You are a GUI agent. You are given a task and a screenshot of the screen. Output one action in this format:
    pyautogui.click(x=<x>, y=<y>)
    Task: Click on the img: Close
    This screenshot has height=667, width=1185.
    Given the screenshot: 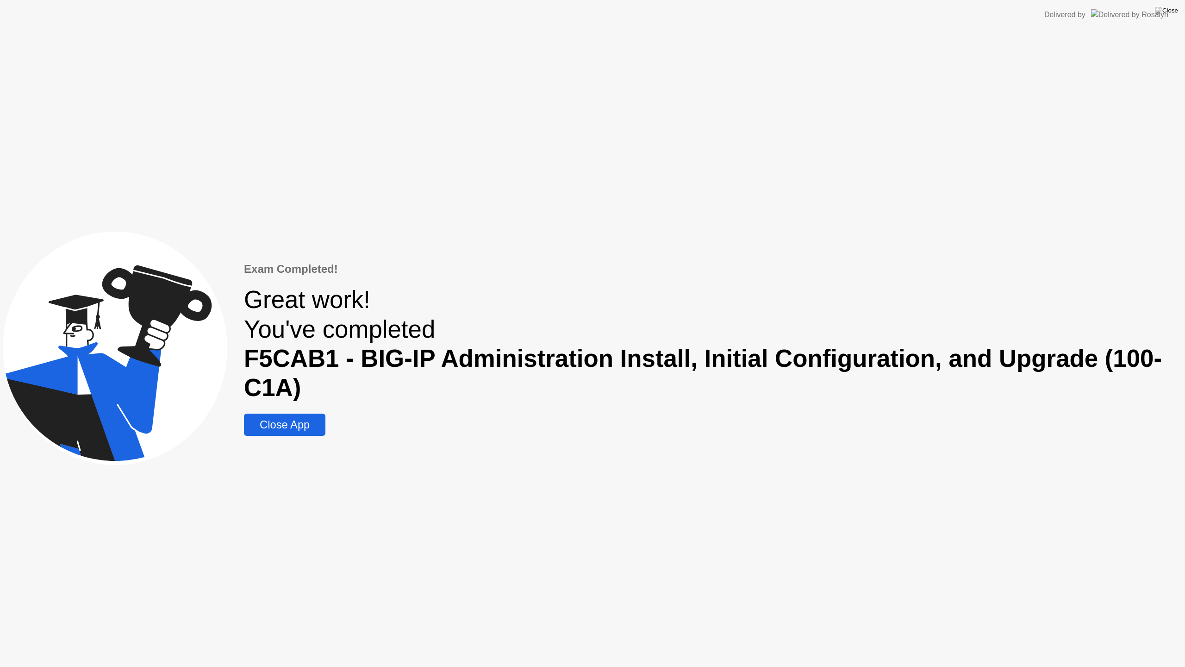 What is the action you would take?
    pyautogui.click(x=1167, y=11)
    